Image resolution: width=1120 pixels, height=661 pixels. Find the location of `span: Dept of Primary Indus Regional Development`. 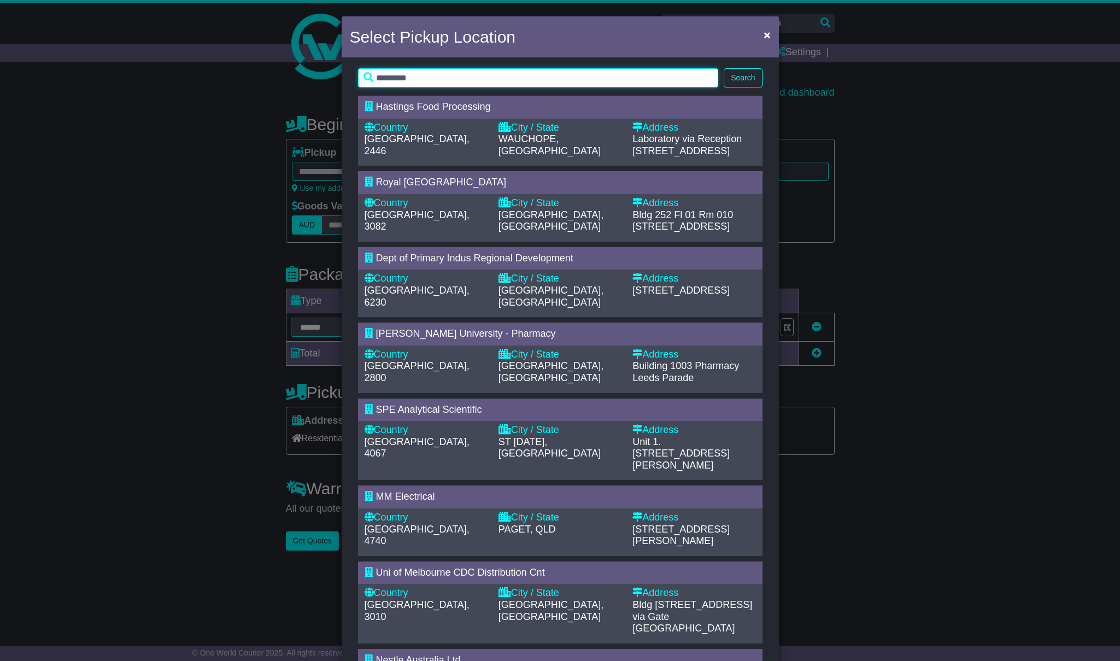

span: Dept of Primary Indus Regional Development is located at coordinates (475, 258).